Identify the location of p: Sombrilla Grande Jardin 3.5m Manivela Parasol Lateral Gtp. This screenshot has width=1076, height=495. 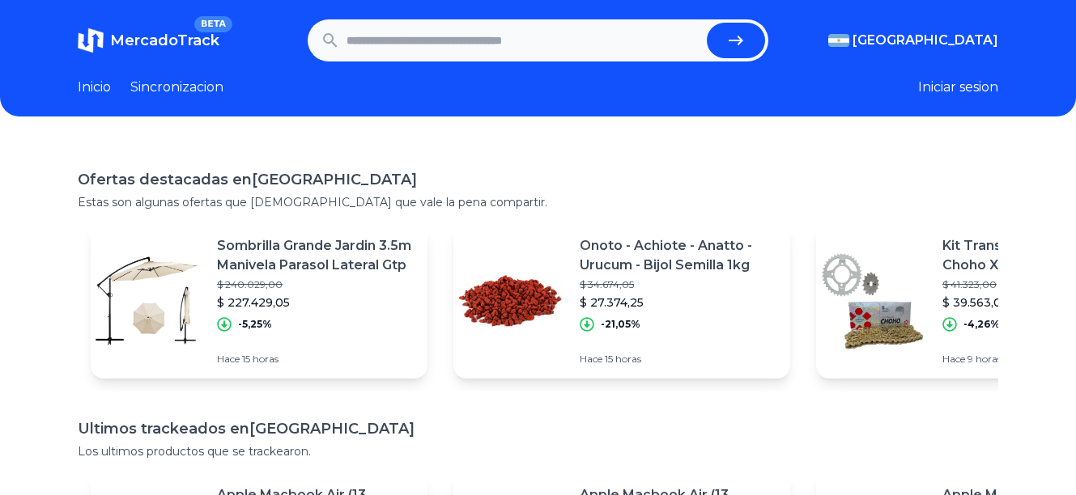
(316, 256).